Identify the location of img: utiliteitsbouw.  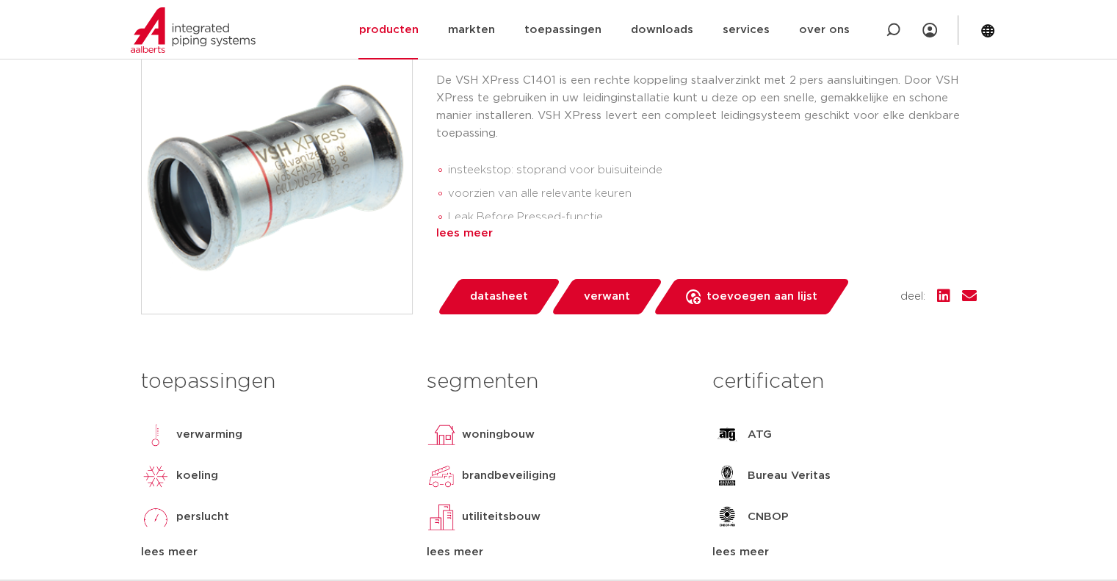
(441, 517).